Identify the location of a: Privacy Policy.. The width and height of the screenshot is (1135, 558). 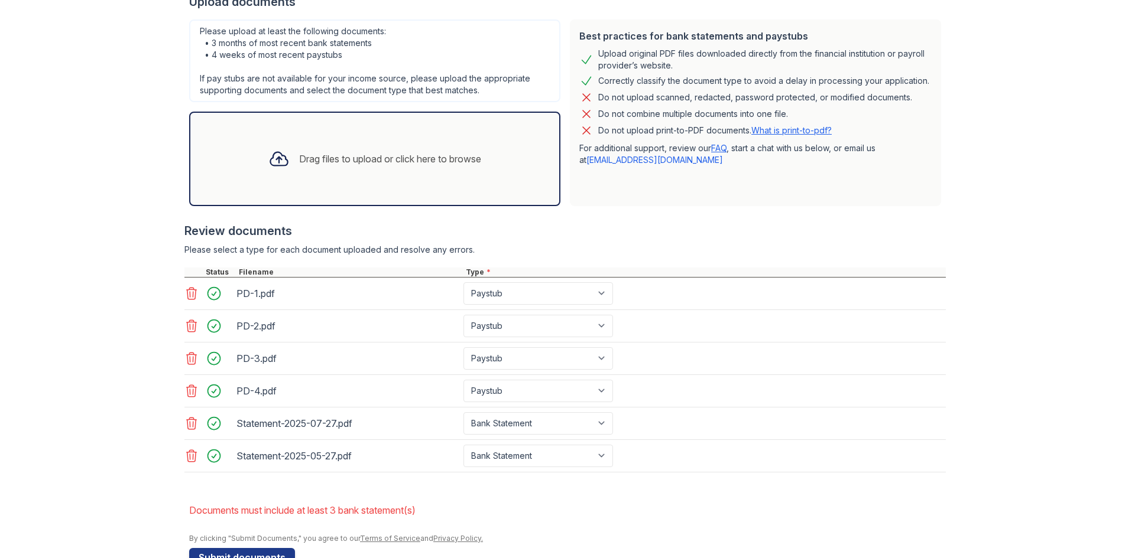
(458, 538).